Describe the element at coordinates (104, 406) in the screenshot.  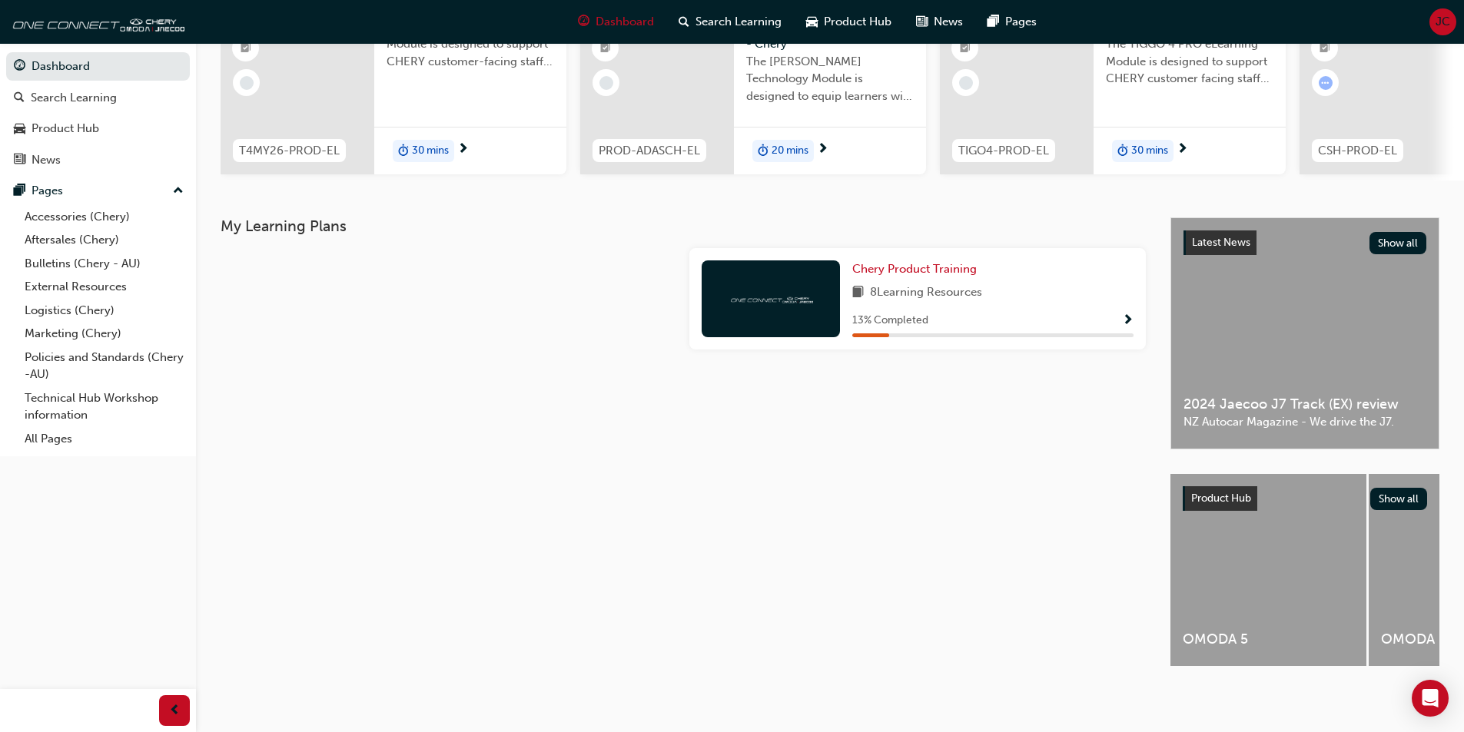
I see `a: Technical Hub Workshop information` at that location.